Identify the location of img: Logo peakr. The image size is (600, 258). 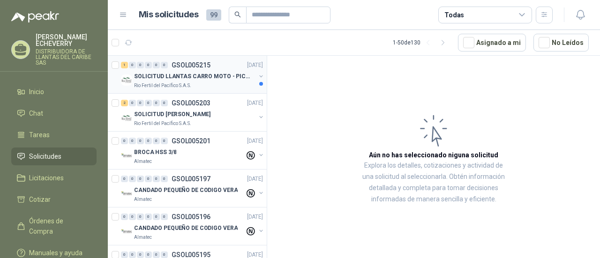
(35, 17).